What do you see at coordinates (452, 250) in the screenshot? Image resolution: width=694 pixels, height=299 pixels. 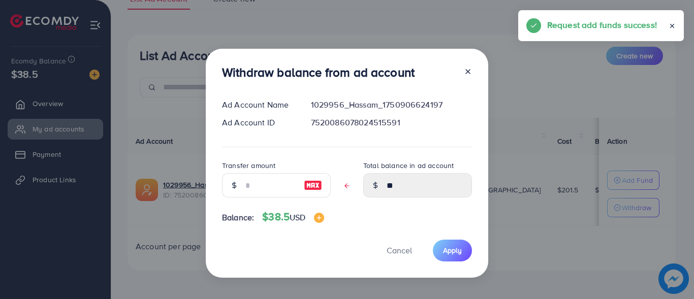 I see `span: Apply` at bounding box center [452, 250].